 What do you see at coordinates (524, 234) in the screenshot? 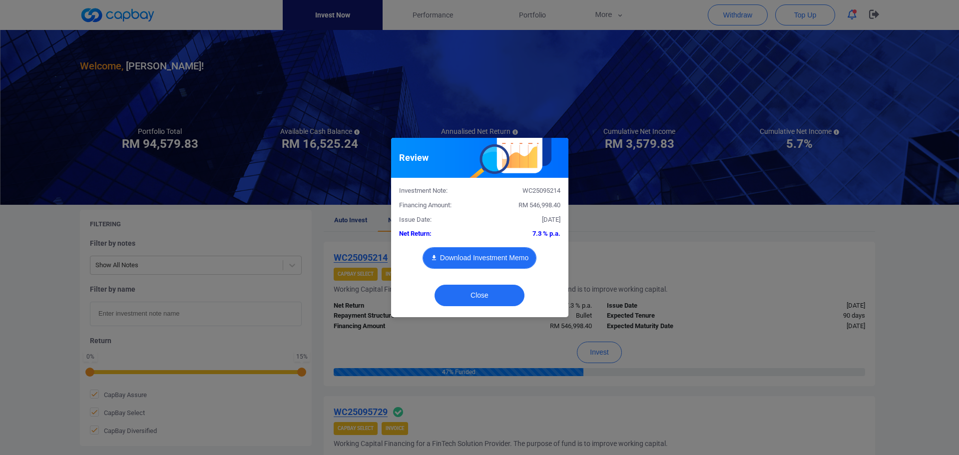
I see `div: 7.3 % p.a.` at bounding box center [524, 234].